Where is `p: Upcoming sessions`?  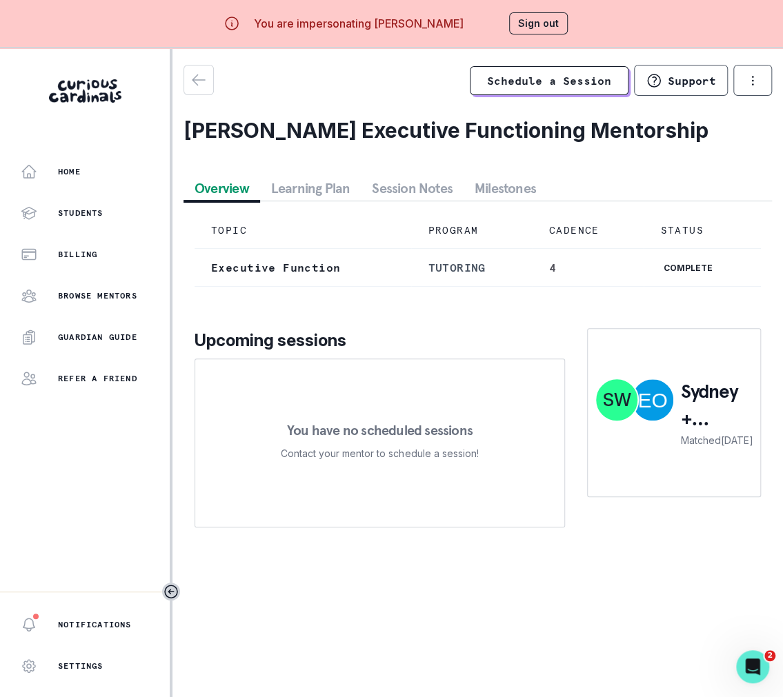 p: Upcoming sessions is located at coordinates (379, 341).